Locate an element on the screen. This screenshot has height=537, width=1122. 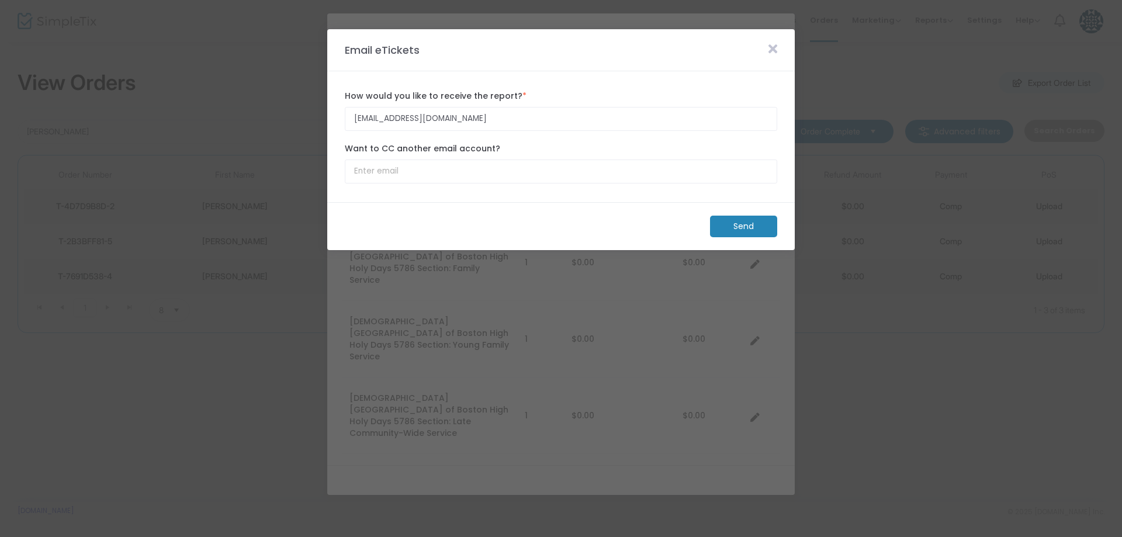
m-panel-title: Email eTickets is located at coordinates (382, 50).